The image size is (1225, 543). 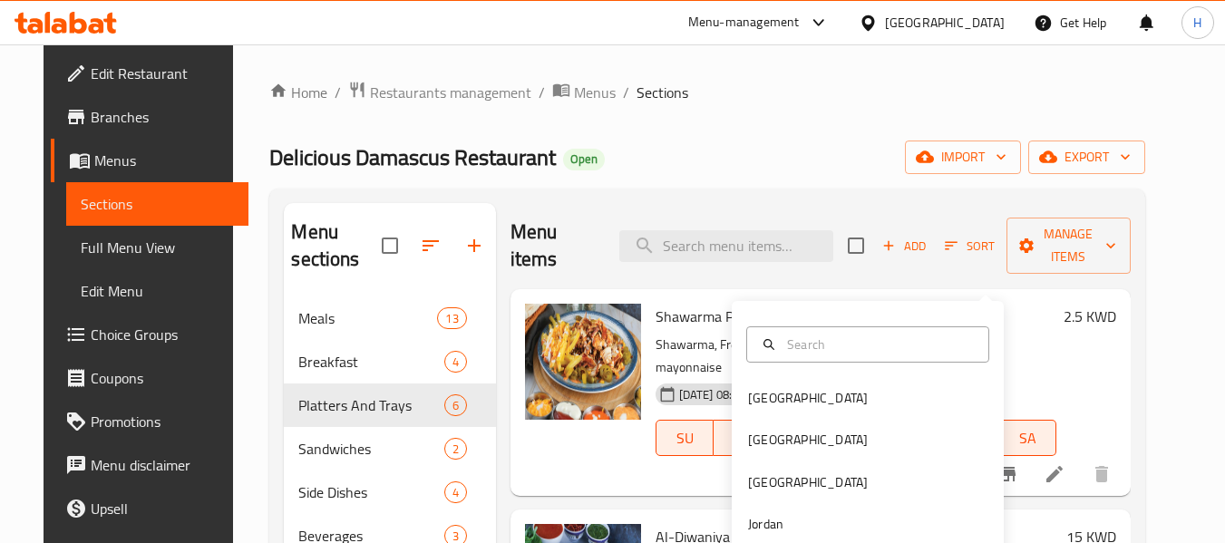 I want to click on h2: Menu sections, so click(x=335, y=246).